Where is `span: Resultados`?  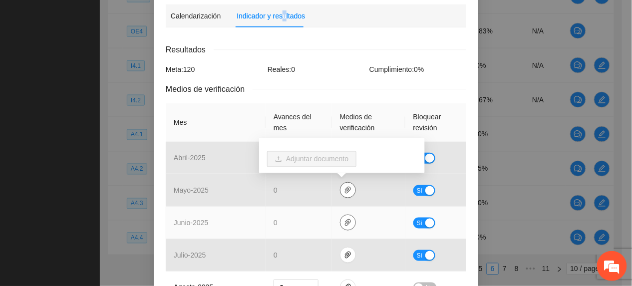
span: Resultados is located at coordinates (190, 49).